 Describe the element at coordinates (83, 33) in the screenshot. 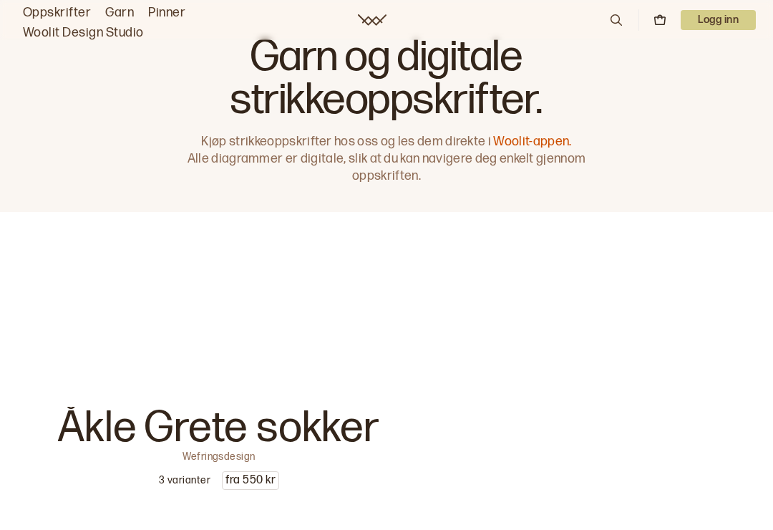

I see `a: Woolit Design Studio` at that location.